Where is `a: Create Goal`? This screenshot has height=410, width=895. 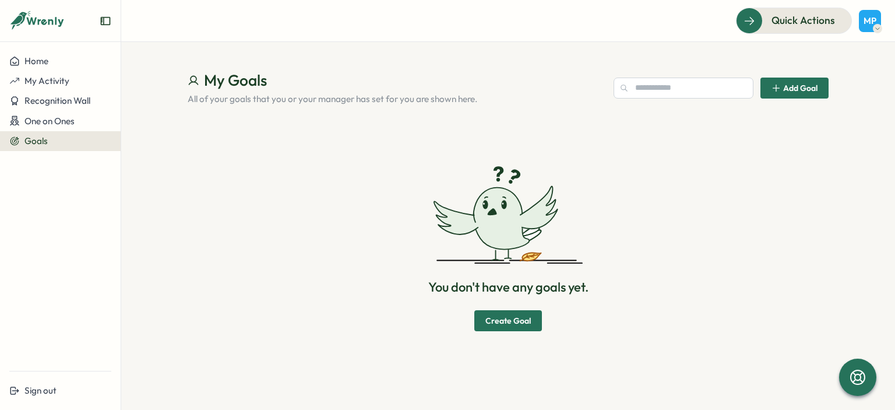
a: Create Goal is located at coordinates (508, 320).